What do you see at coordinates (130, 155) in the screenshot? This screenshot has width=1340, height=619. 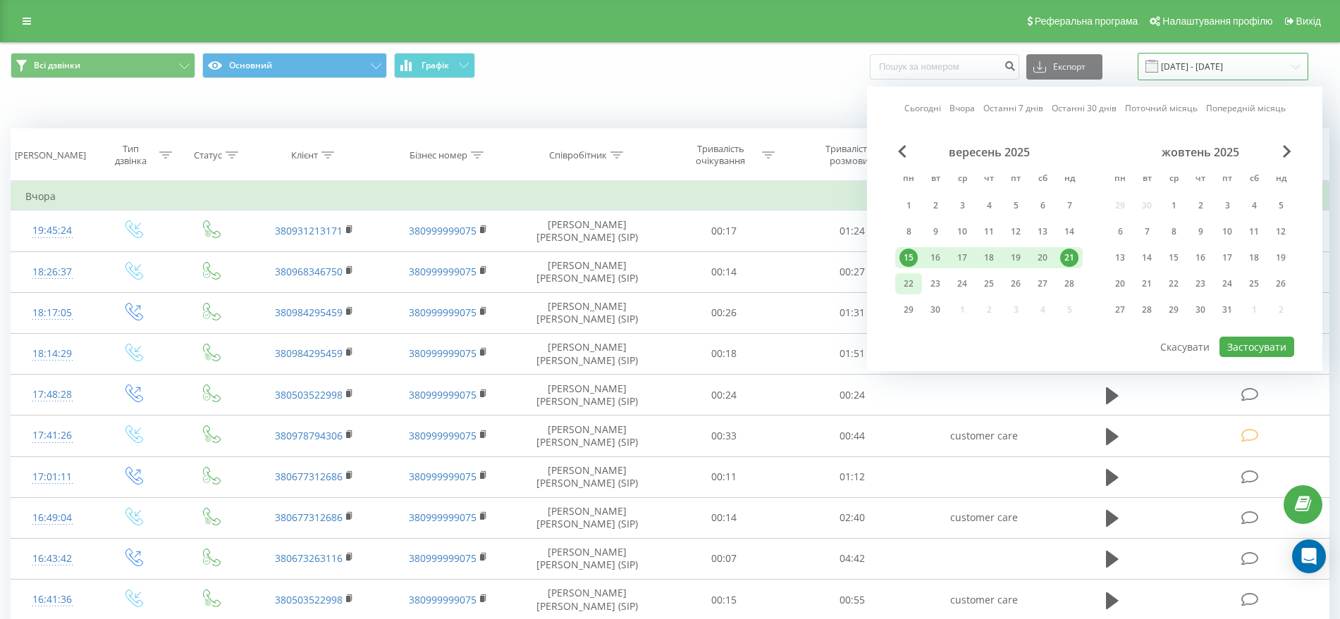 I see `div: Тип дзвінка` at bounding box center [130, 155].